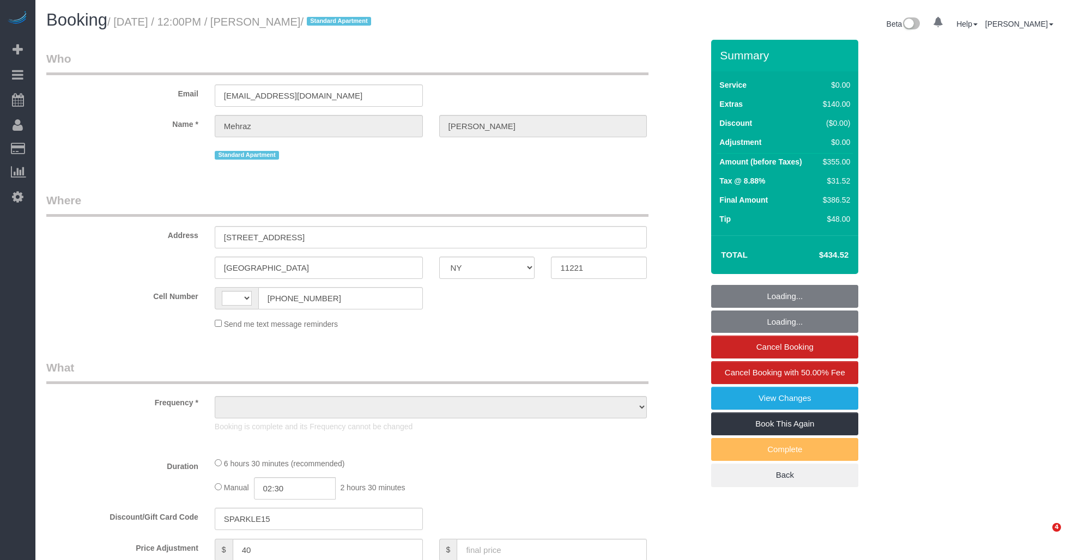  What do you see at coordinates (834, 200) in the screenshot?
I see `div: $386.52` at bounding box center [834, 200].